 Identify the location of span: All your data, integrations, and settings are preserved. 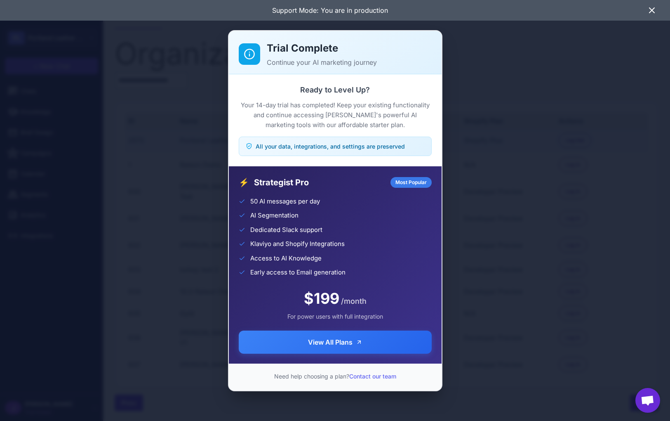
(330, 146).